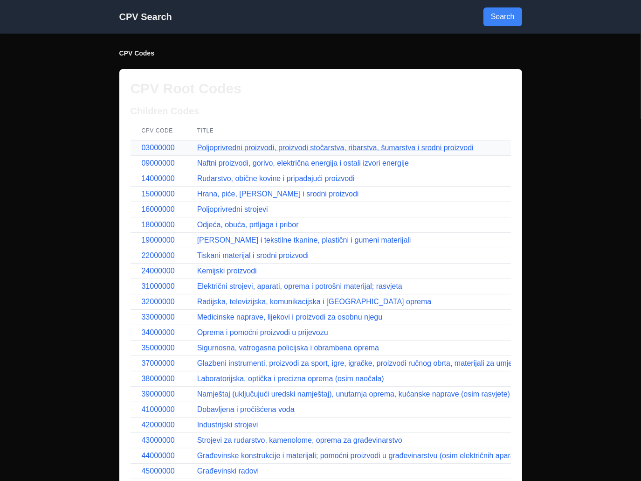 This screenshot has height=481, width=641. Describe the element at coordinates (145, 17) in the screenshot. I see `a: CPV Search` at that location.